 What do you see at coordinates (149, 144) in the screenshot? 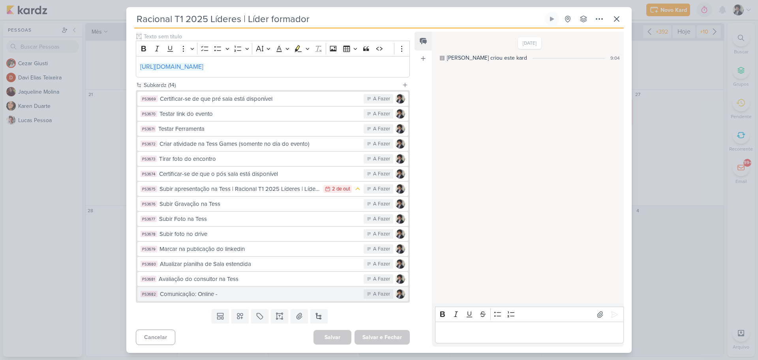
I see `div: PS3672` at bounding box center [149, 144].